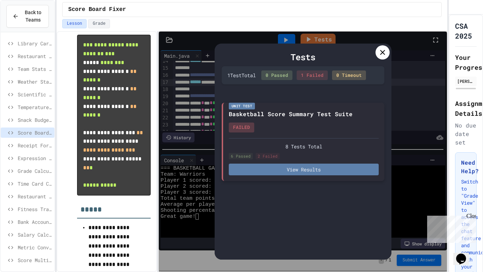 This screenshot has height=272, width=483. I want to click on div: No due date set, so click(466, 134).